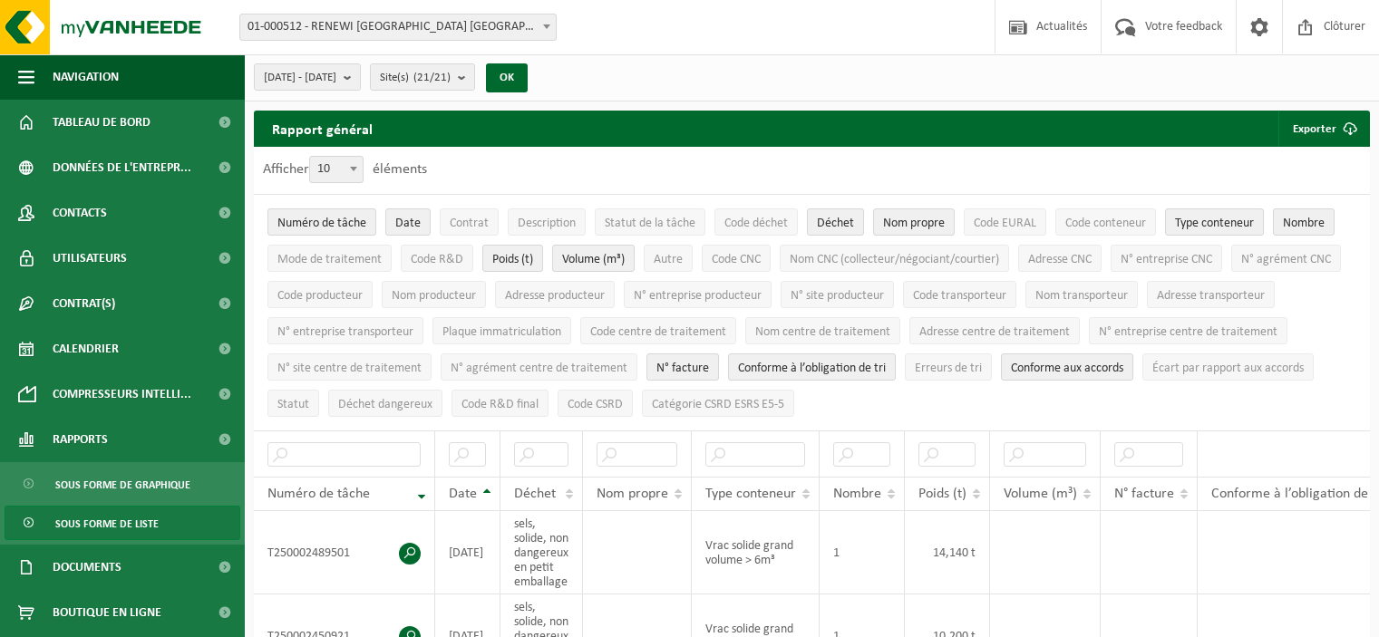 Image resolution: width=1379 pixels, height=637 pixels. Describe the element at coordinates (683, 367) in the screenshot. I see `button: N° factureN° facture: Activate to sort` at that location.